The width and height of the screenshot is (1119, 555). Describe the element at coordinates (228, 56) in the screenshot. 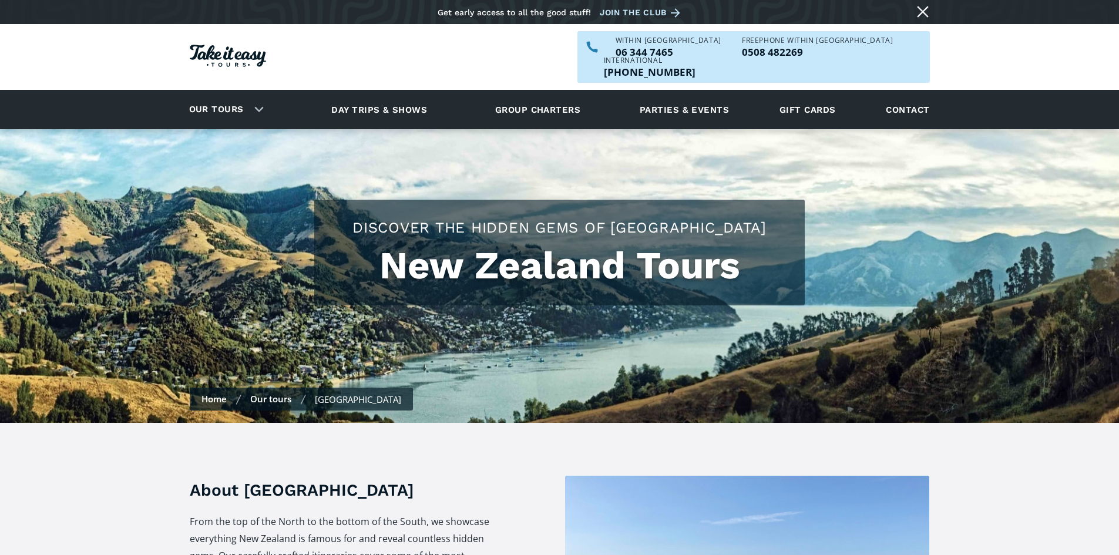

I see `img: Take it easy Tours logo` at that location.